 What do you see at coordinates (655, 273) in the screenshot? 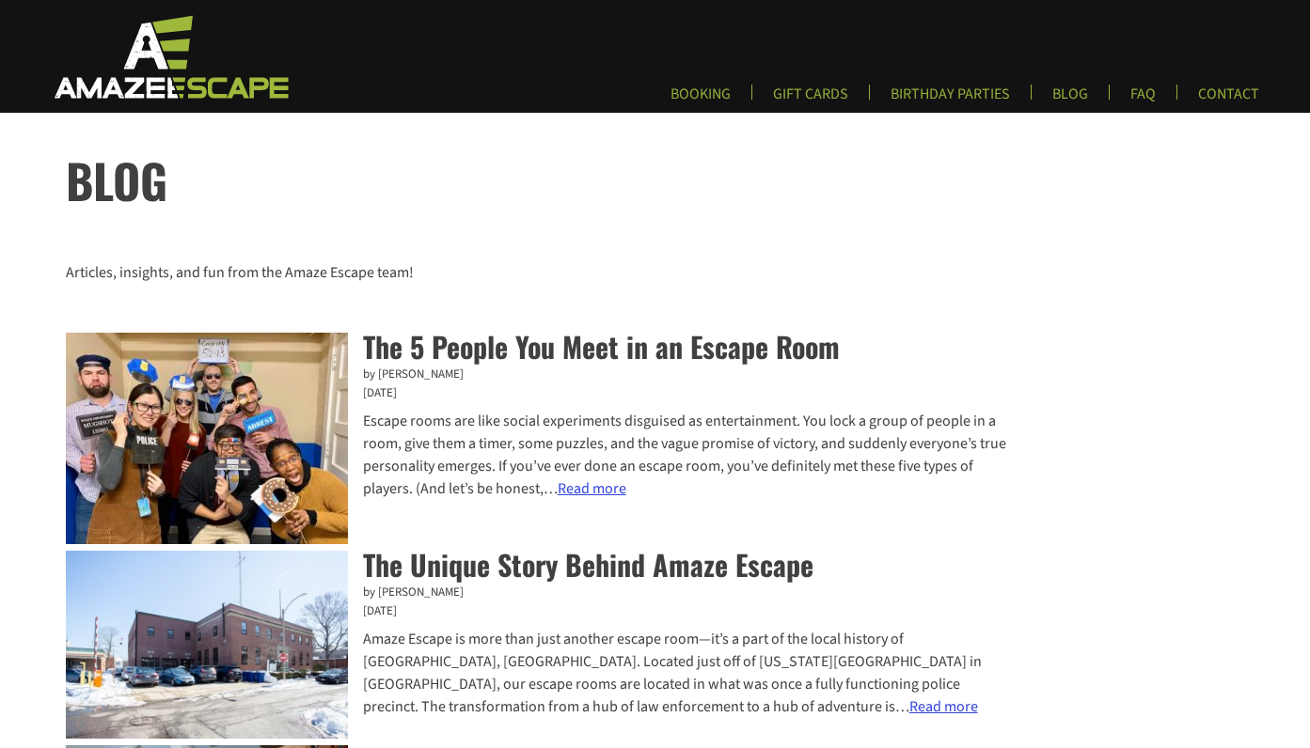
I see `p: Articles, insights, and fun from the Amaze Escape team!` at bounding box center [655, 273].